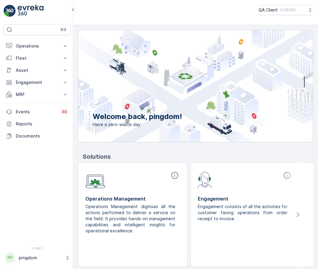 This screenshot has width=318, height=269. I want to click on p: Welcome back, pingdom!, so click(137, 117).